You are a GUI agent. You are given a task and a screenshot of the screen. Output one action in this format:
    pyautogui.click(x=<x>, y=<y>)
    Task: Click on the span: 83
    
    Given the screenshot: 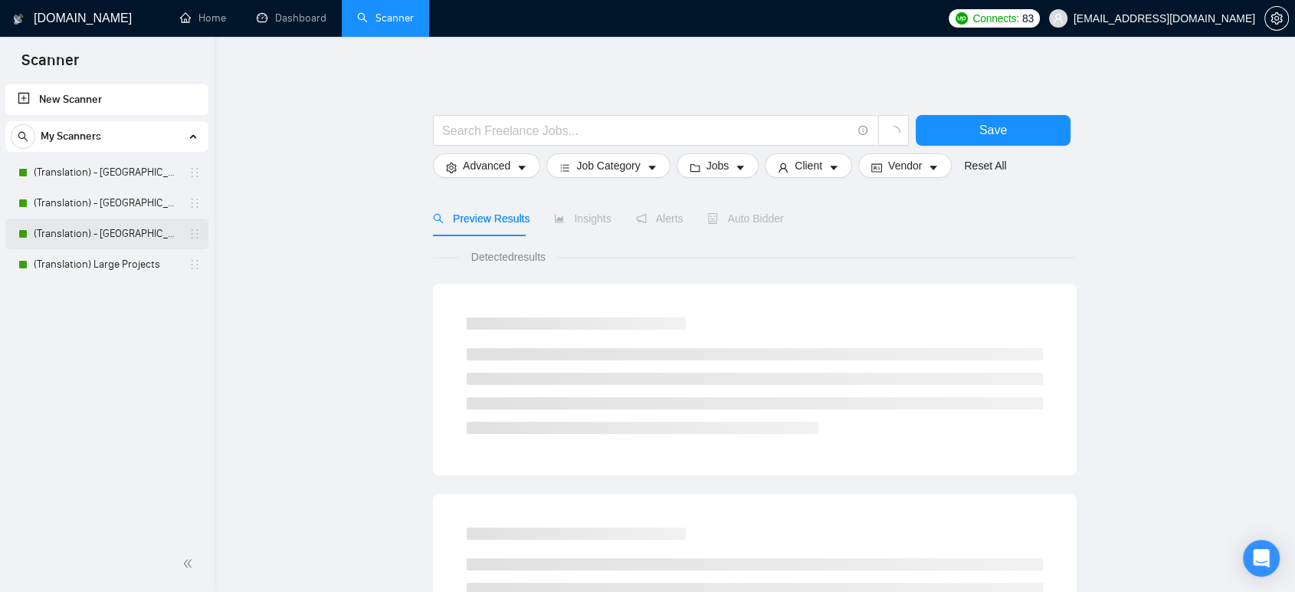 What is the action you would take?
    pyautogui.click(x=1028, y=18)
    